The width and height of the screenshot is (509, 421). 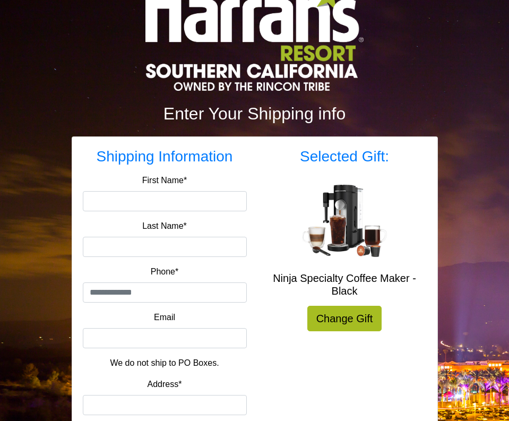 What do you see at coordinates (164, 272) in the screenshot?
I see `label: Phone*` at bounding box center [164, 272].